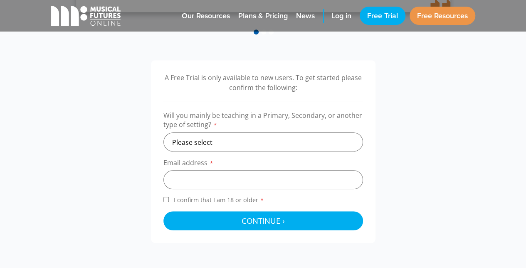 This screenshot has width=526, height=276. What do you see at coordinates (263, 221) in the screenshot?
I see `span: Continue ›` at bounding box center [263, 221].